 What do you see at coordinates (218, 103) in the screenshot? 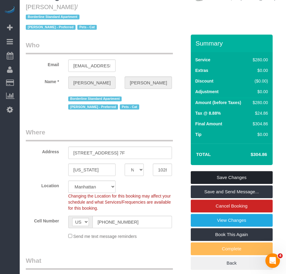
I see `label: Amount (before Taxes)` at bounding box center [218, 103].